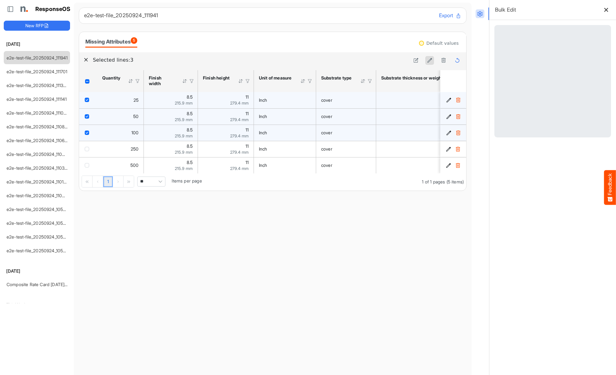  I want to click on td: c6d1c9ab-c339-43c8-bdfd-8c61accf4c73 is template cell Column Header, so click(454, 116).